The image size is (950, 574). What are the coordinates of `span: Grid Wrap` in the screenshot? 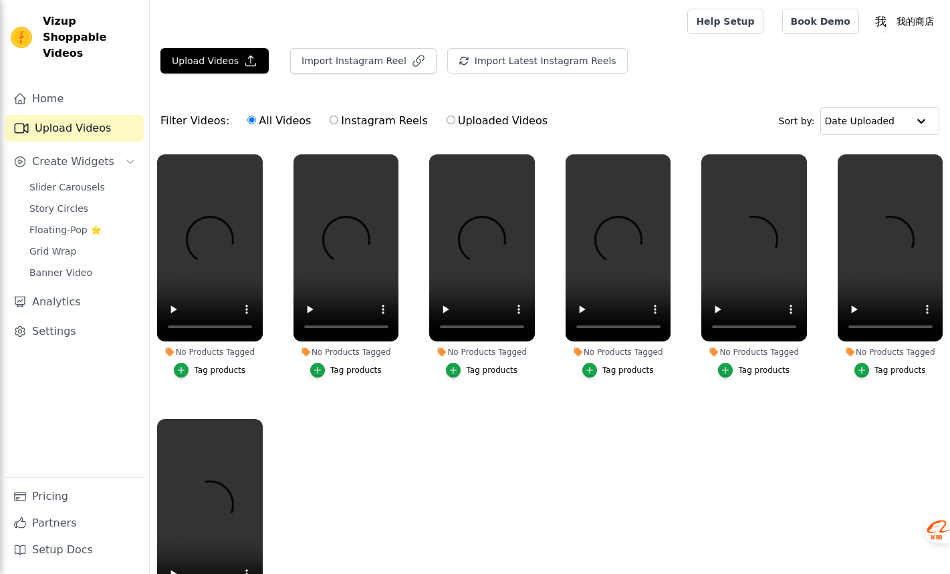 It's located at (53, 251).